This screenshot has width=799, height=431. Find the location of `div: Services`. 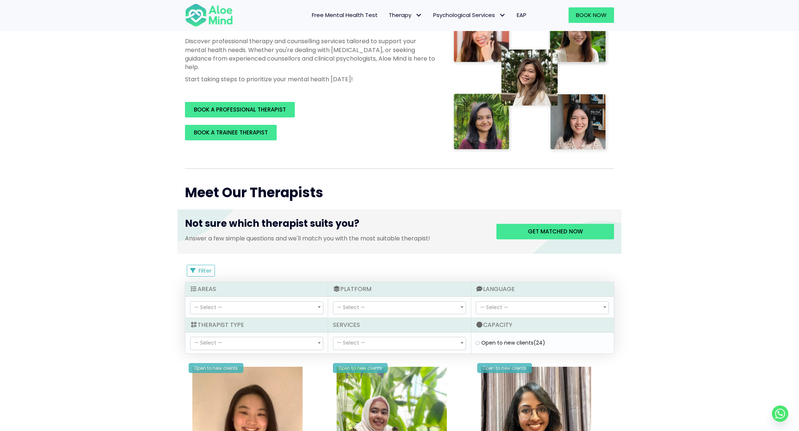

div: Services is located at coordinates (399, 325).